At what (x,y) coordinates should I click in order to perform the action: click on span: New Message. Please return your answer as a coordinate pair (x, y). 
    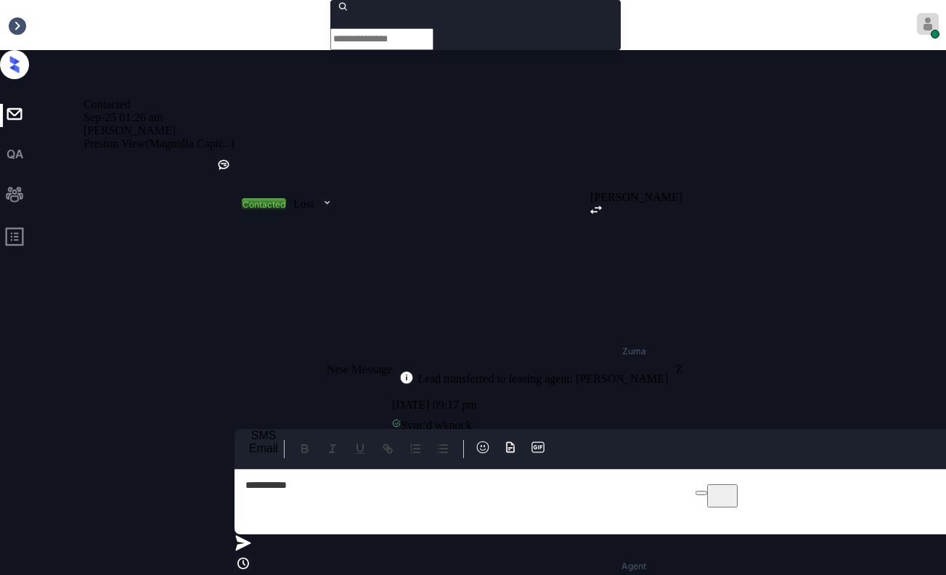
    Looking at the image, I should click on (359, 369).